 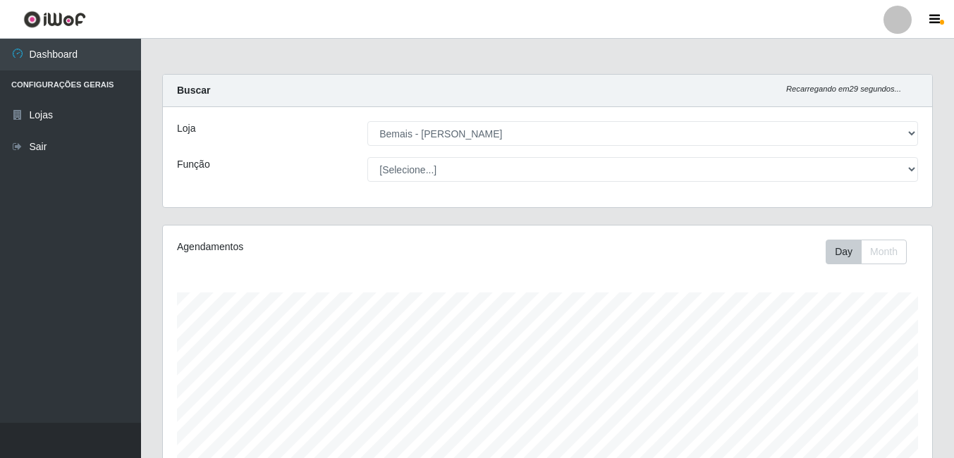 I want to click on button: Day, so click(x=843, y=252).